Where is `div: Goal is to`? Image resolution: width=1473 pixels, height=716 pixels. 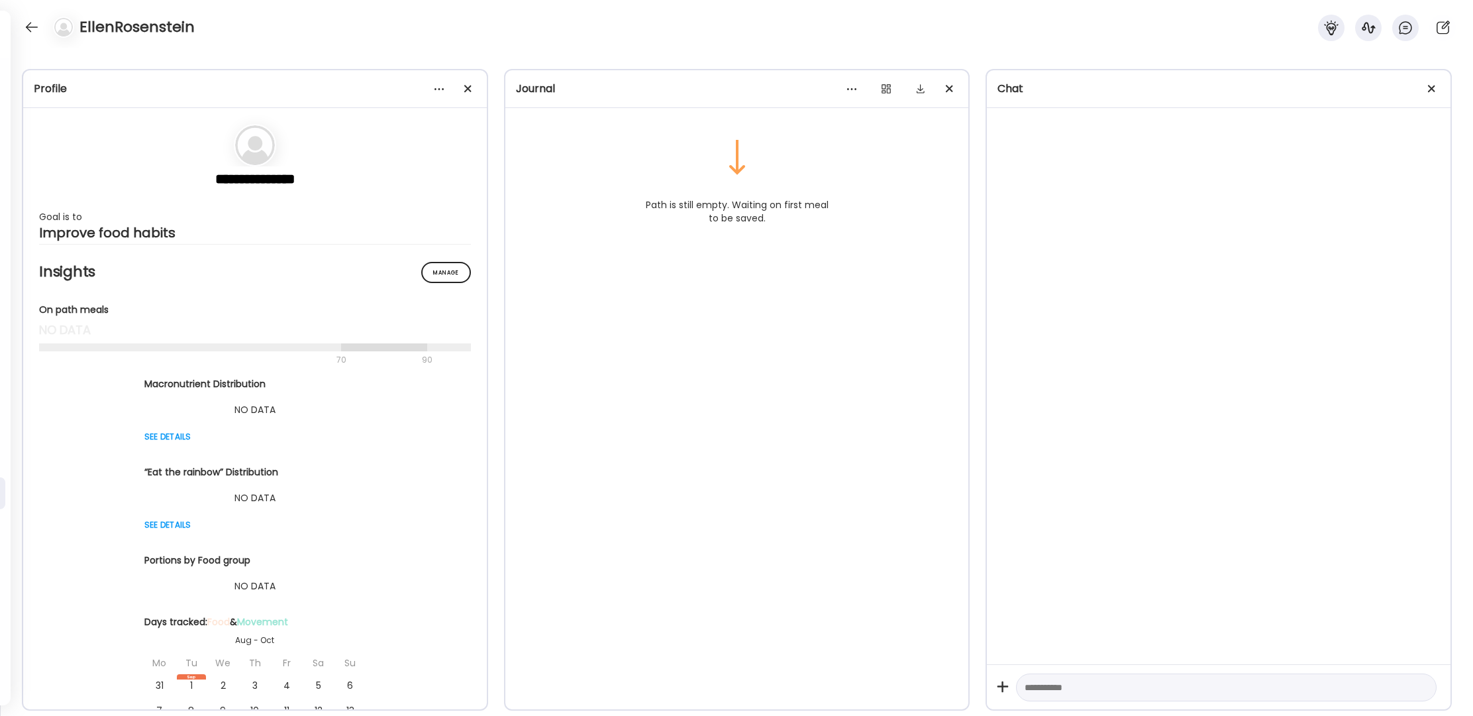 div: Goal is to is located at coordinates (255, 217).